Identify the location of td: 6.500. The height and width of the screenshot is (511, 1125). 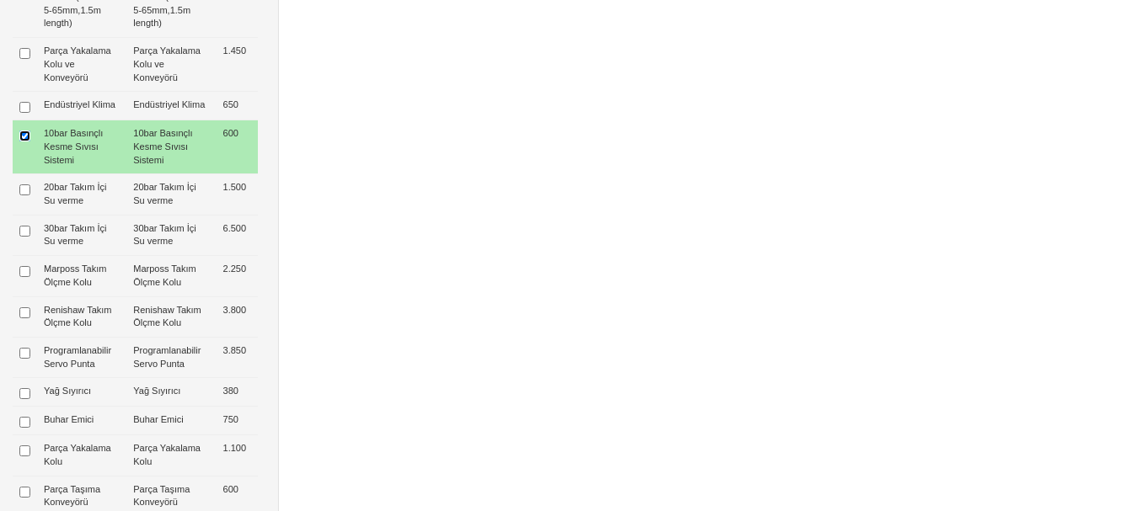
(238, 235).